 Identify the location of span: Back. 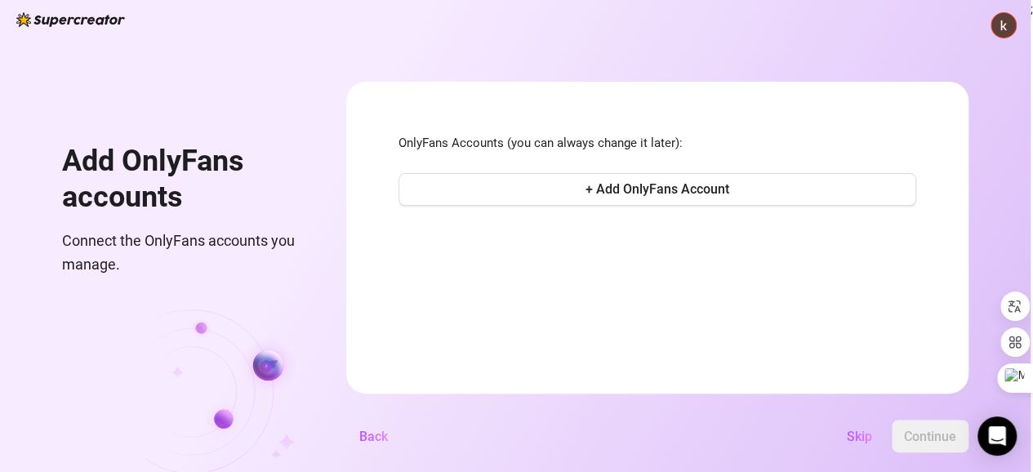
(373, 436).